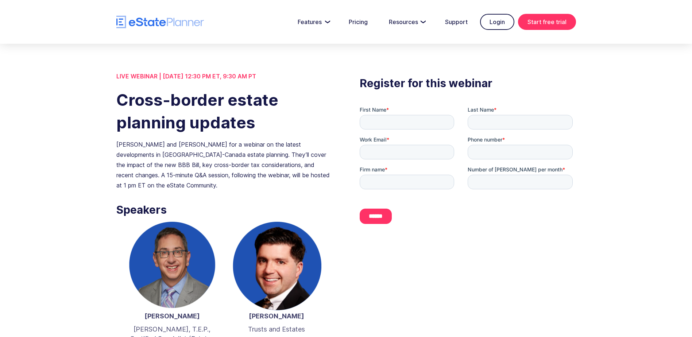 Image resolution: width=692 pixels, height=337 pixels. What do you see at coordinates (125, 33) in the screenshot?
I see `span: Phone number` at bounding box center [125, 33].